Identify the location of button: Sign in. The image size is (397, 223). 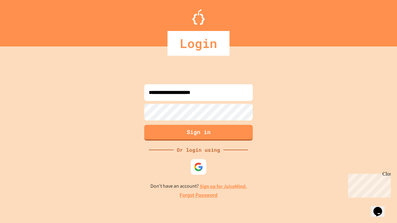
(198, 133).